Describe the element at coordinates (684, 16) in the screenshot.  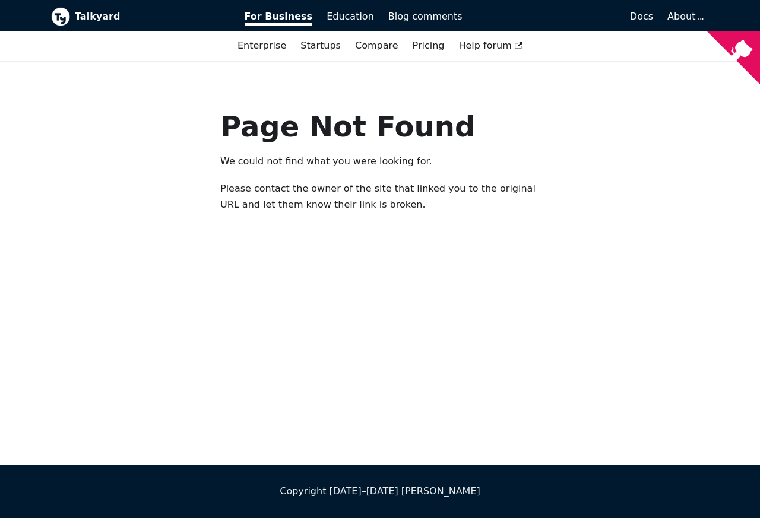
I see `a: About` at that location.